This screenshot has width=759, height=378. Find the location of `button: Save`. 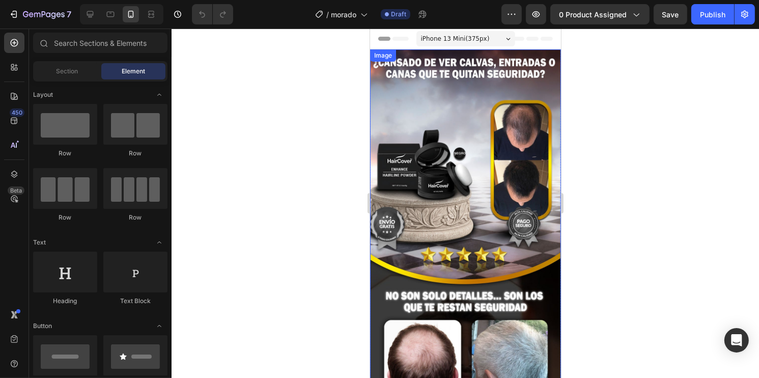

button: Save is located at coordinates (671, 14).